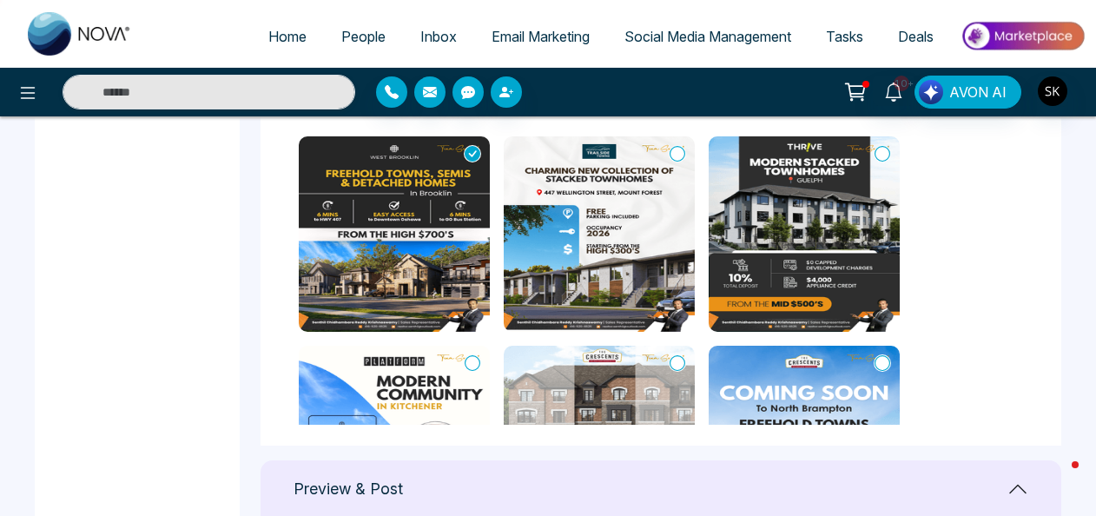  I want to click on span: People, so click(363, 36).